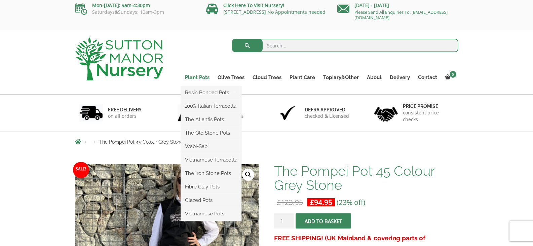  Describe the element at coordinates (211, 106) in the screenshot. I see `a: 100% Italian Terracotta` at that location.